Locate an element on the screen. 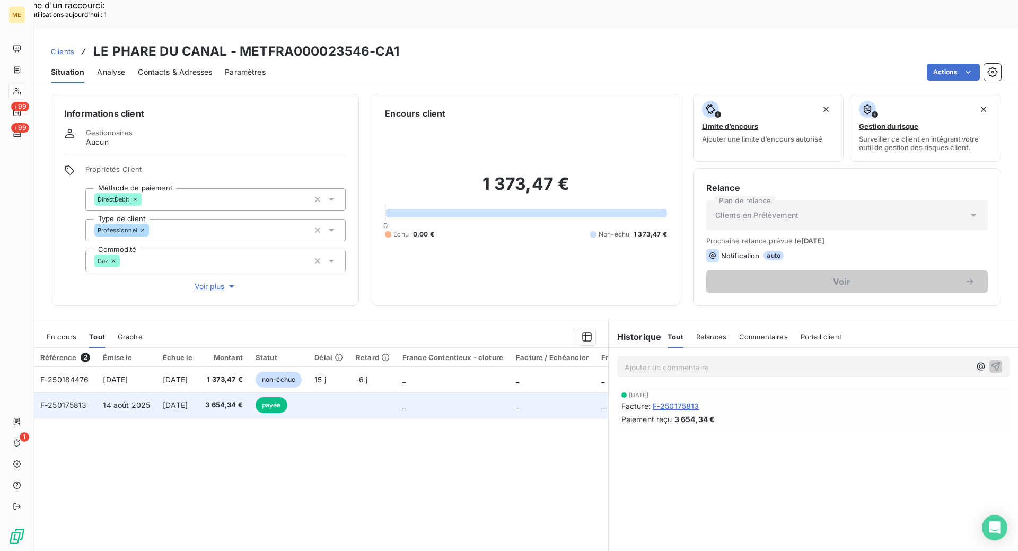  span: Relances is located at coordinates (711, 337).